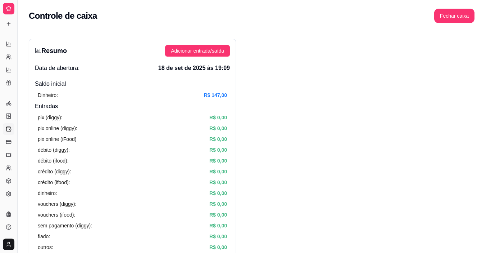  I want to click on article: débito (diggy):, so click(54, 150).